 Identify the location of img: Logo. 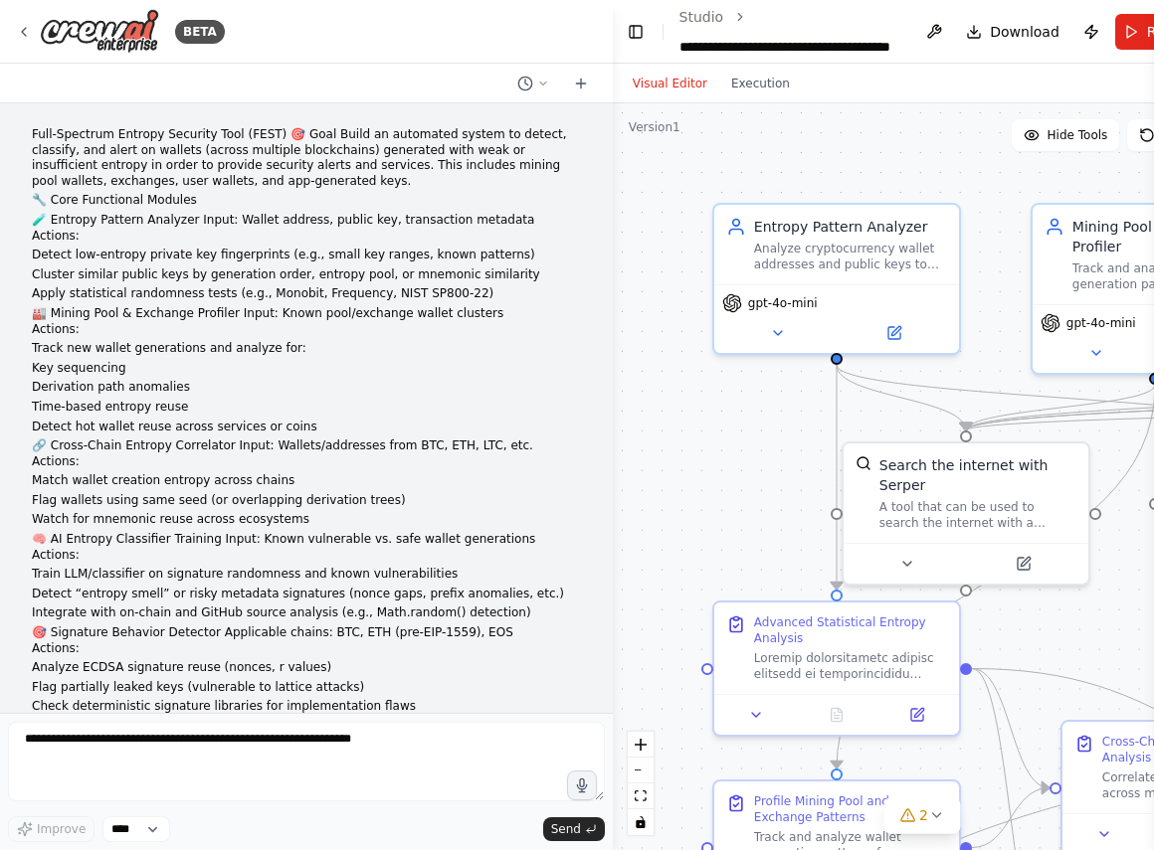
(99, 31).